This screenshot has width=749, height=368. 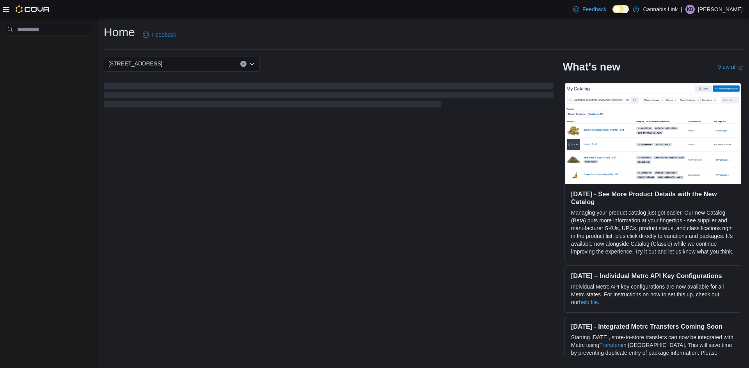 I want to click on span: KB, so click(x=690, y=9).